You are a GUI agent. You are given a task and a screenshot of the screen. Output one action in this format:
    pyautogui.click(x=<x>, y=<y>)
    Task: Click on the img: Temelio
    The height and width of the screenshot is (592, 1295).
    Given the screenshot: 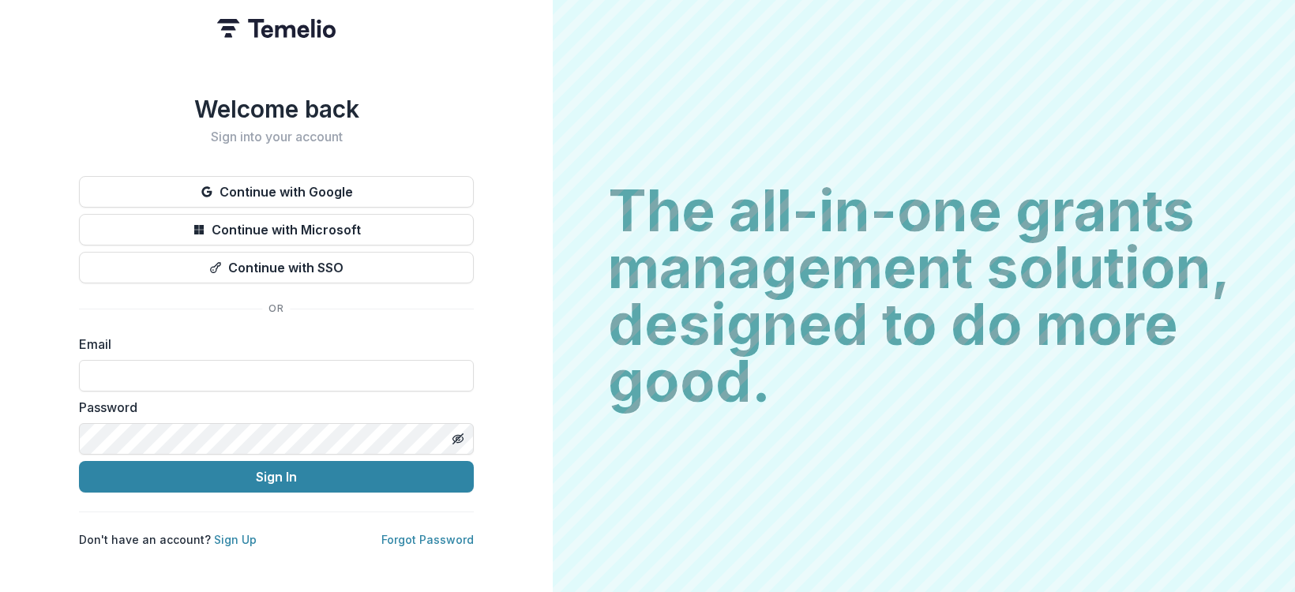 What is the action you would take?
    pyautogui.click(x=276, y=28)
    